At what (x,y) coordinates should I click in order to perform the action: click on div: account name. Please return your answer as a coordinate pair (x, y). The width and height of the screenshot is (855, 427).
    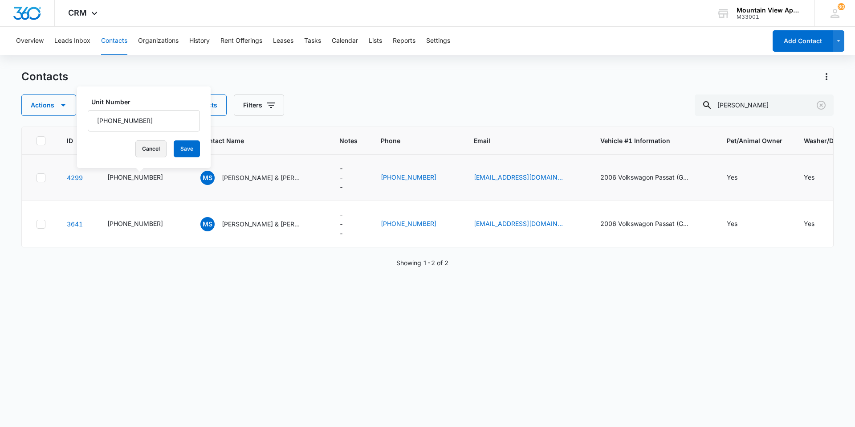
    Looking at the image, I should click on (769, 10).